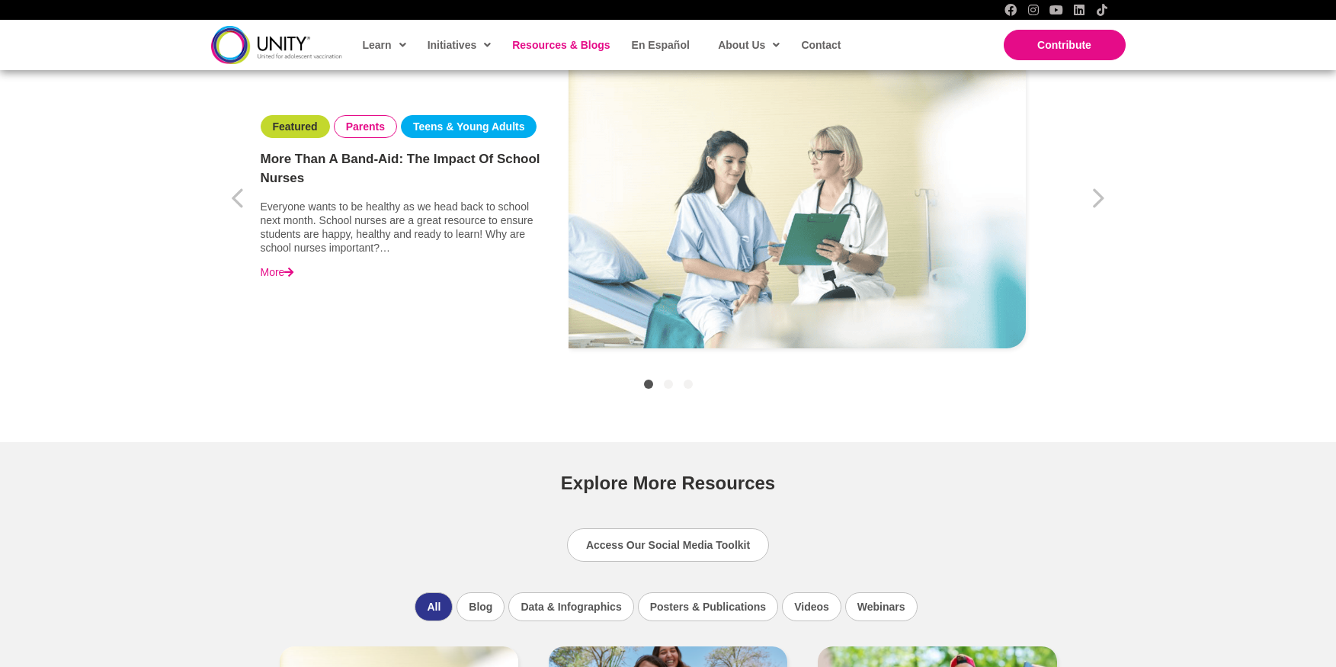 The height and width of the screenshot is (667, 1336). Describe the element at coordinates (1011, 10) in the screenshot. I see `a: Facebook` at that location.